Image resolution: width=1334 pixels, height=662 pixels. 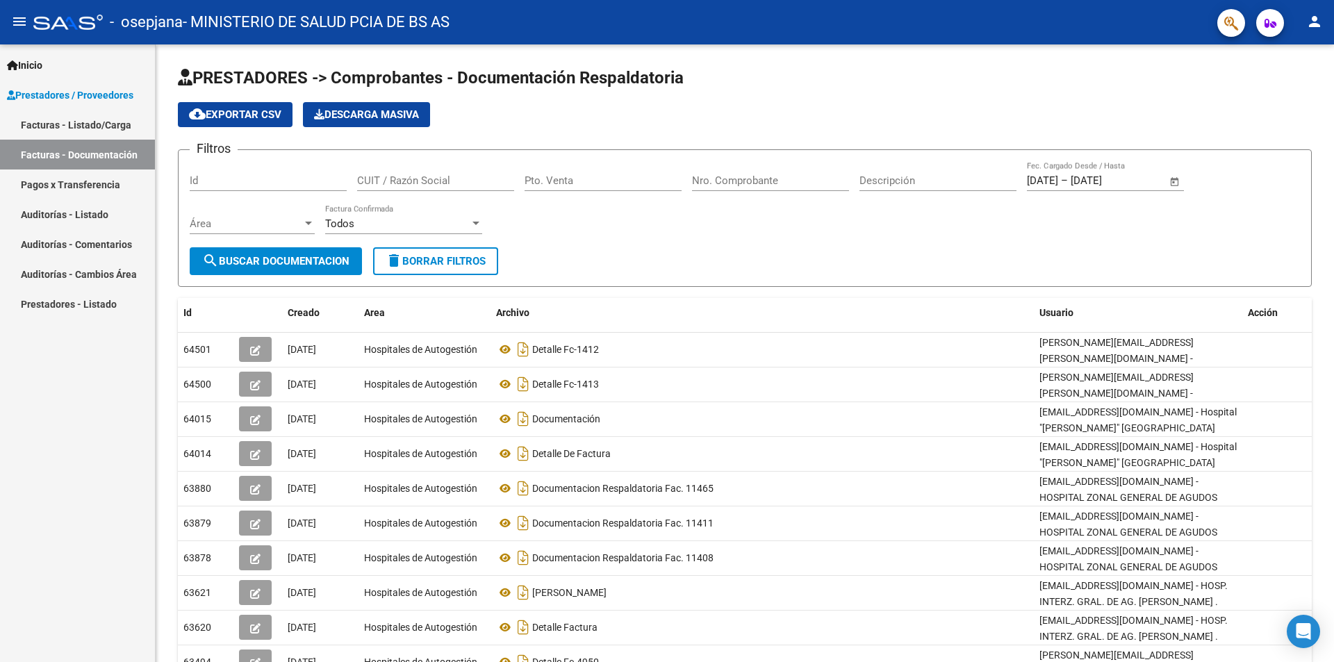 What do you see at coordinates (197, 349) in the screenshot?
I see `span: 64501` at bounding box center [197, 349].